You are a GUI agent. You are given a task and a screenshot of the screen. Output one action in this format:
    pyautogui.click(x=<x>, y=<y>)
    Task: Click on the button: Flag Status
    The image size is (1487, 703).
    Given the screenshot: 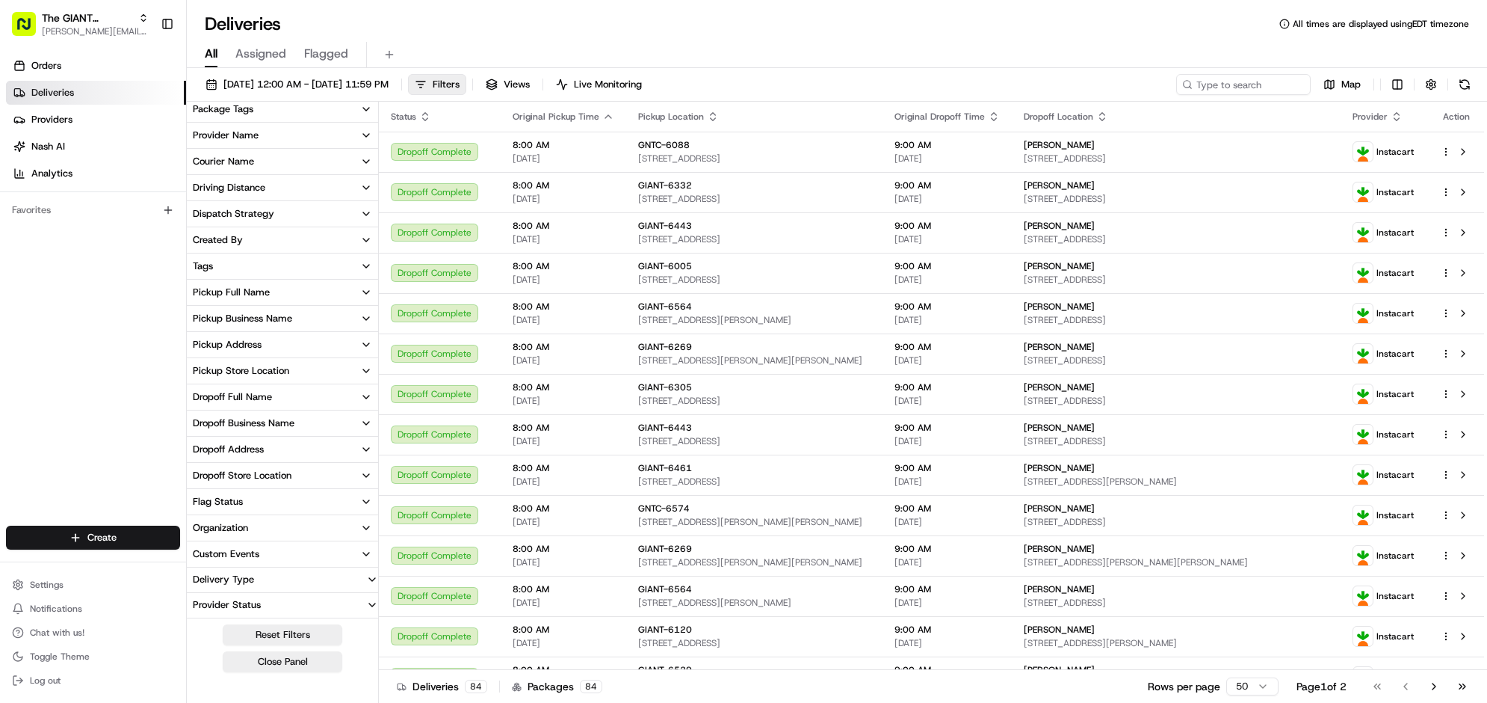 What is the action you would take?
    pyautogui.click(x=283, y=502)
    